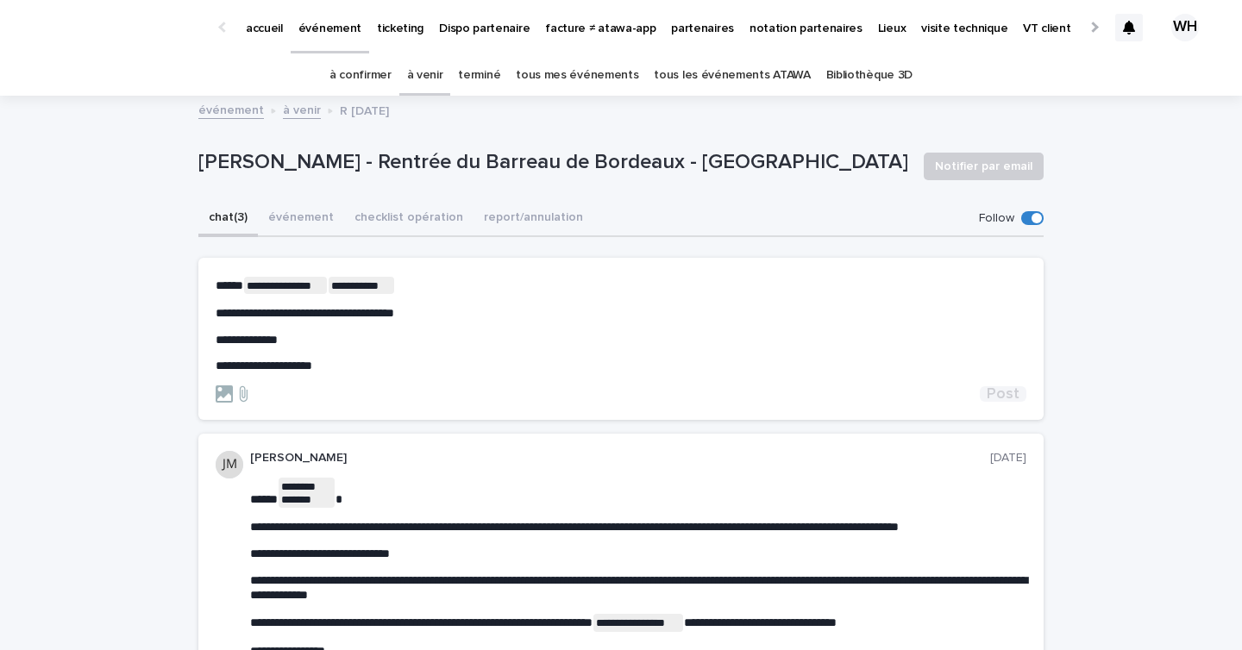  What do you see at coordinates (869, 75) in the screenshot?
I see `a: Bibliothèque 3D` at bounding box center [869, 75].